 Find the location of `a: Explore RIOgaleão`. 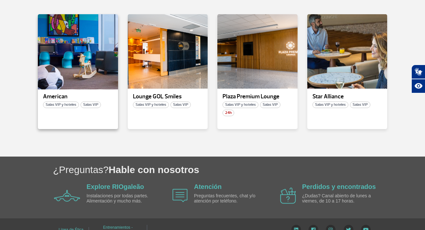

a: Explore RIOgaleão is located at coordinates (115, 187).